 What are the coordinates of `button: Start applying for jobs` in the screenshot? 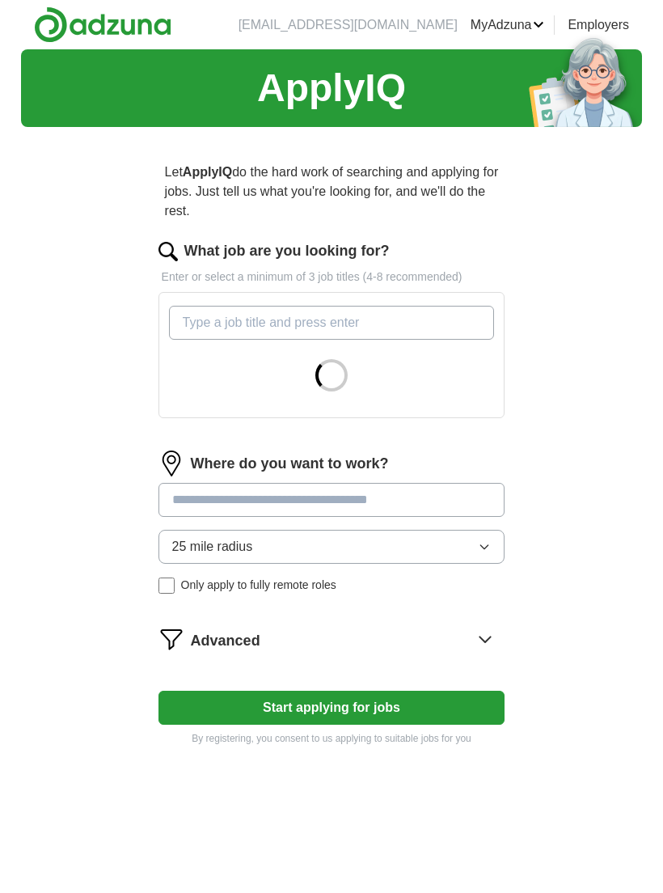 It's located at (332, 708).